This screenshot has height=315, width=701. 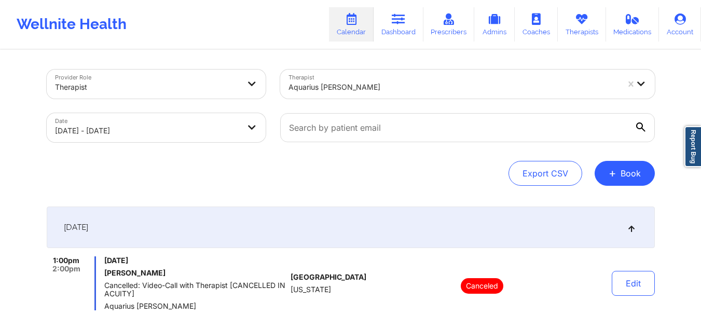 I want to click on a: Coaches, so click(x=536, y=24).